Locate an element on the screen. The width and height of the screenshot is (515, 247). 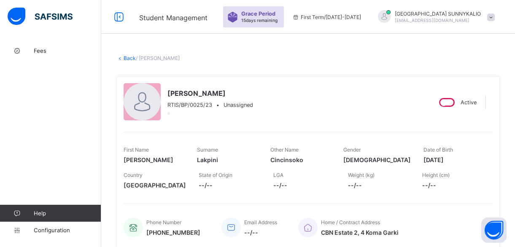
div: FLORENCESUNNYKALIO is located at coordinates (434, 17).